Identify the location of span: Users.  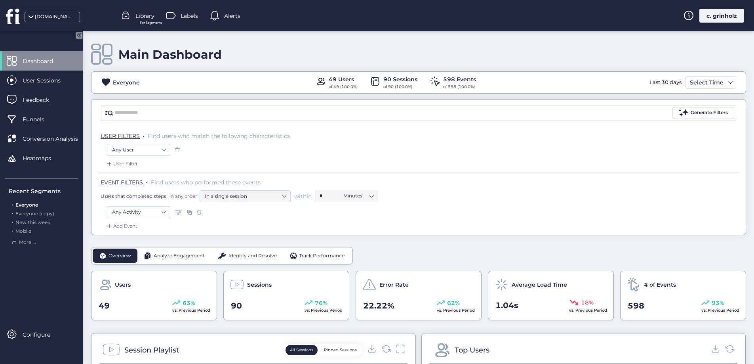
(123, 284).